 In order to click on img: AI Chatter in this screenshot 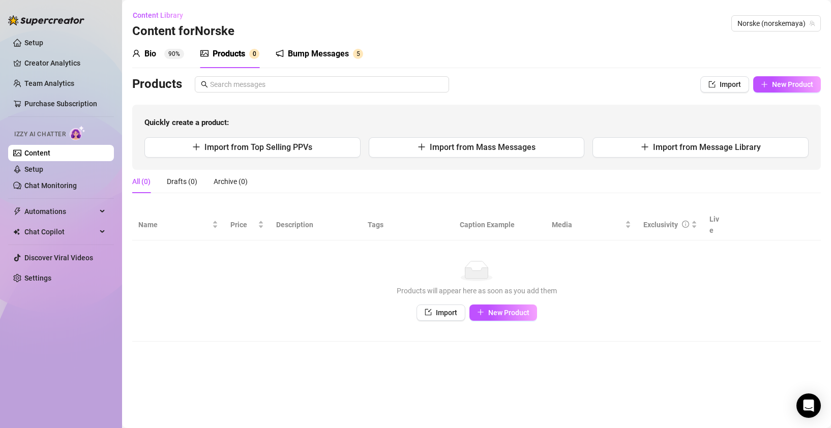, I will do `click(77, 133)`.